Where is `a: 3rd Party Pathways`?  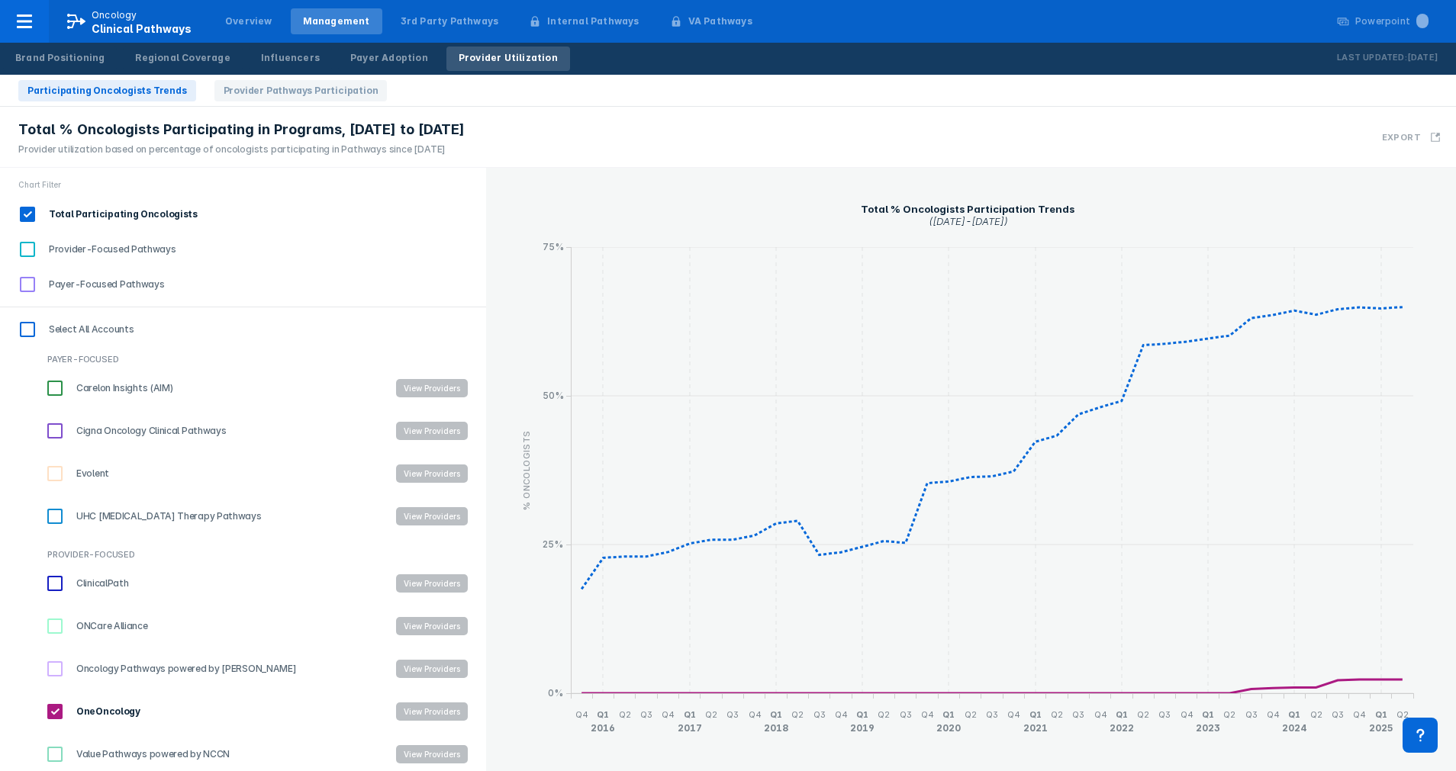
a: 3rd Party Pathways is located at coordinates (449, 21).